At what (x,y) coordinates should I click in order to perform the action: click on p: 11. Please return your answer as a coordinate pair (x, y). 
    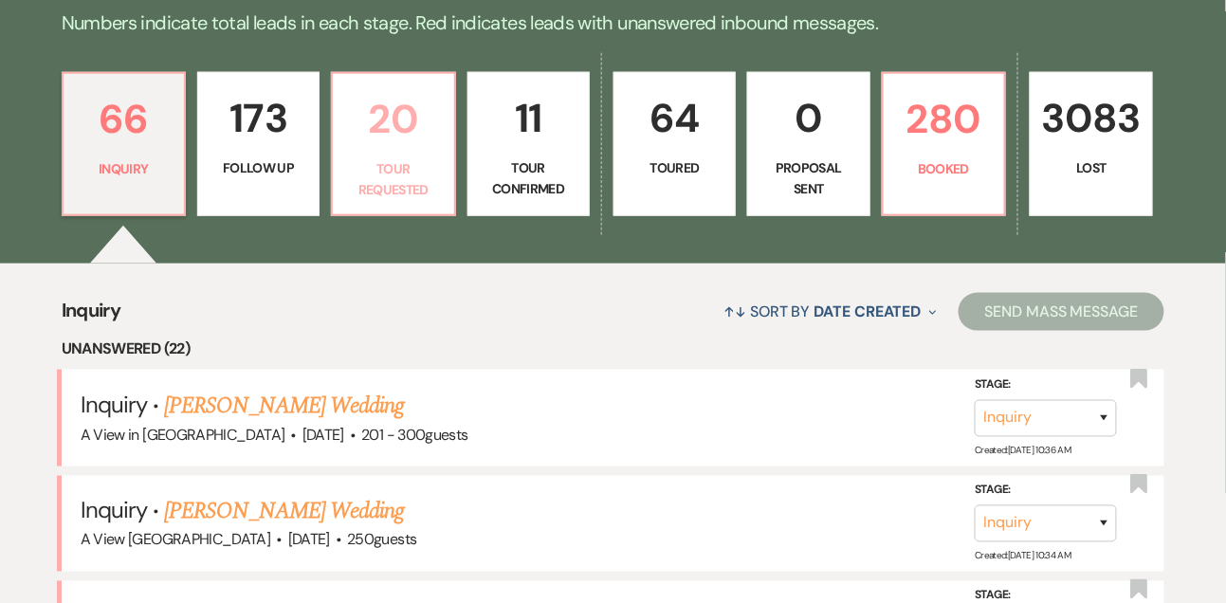
    Looking at the image, I should click on (528, 118).